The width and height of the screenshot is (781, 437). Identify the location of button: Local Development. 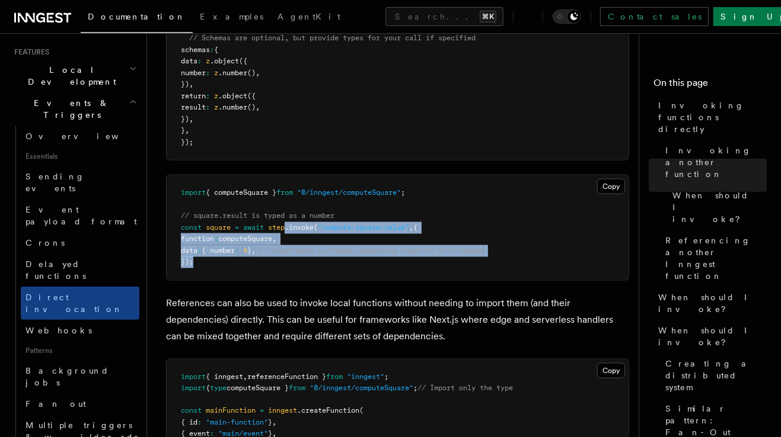
(74, 76).